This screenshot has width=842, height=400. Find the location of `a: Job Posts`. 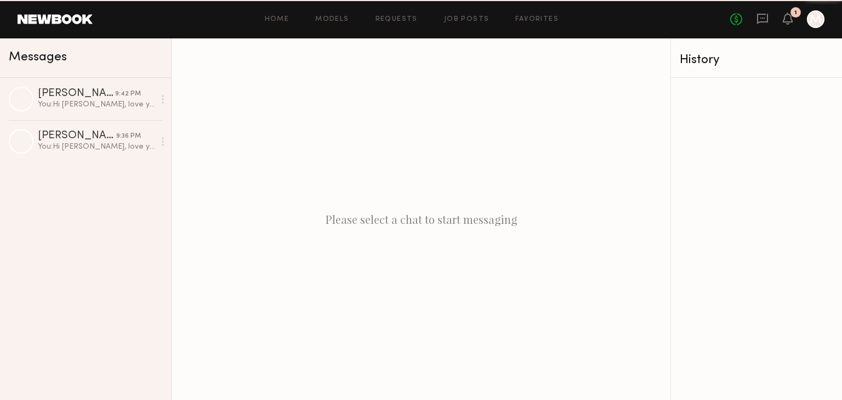

a: Job Posts is located at coordinates (467, 19).